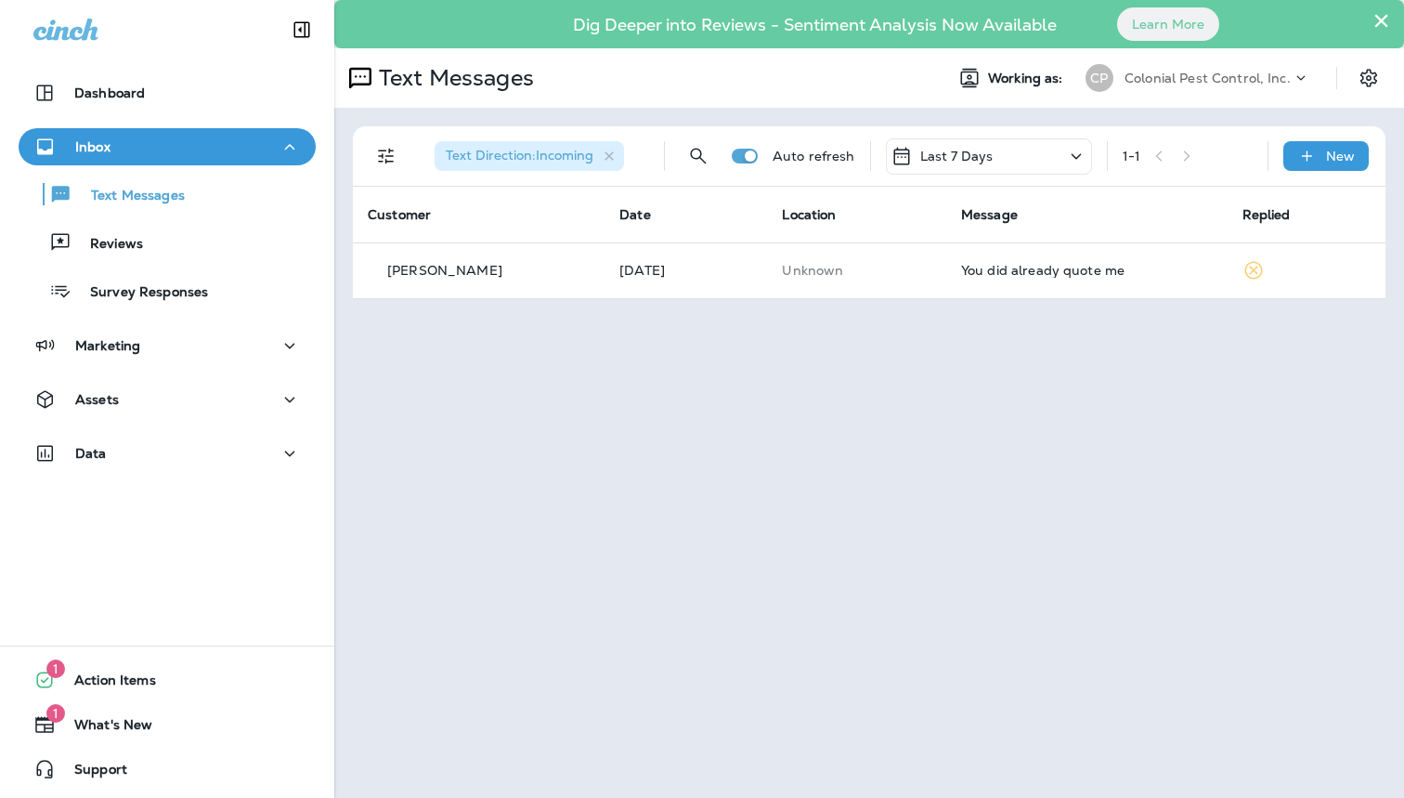  I want to click on p: Last 7 Days, so click(956, 156).